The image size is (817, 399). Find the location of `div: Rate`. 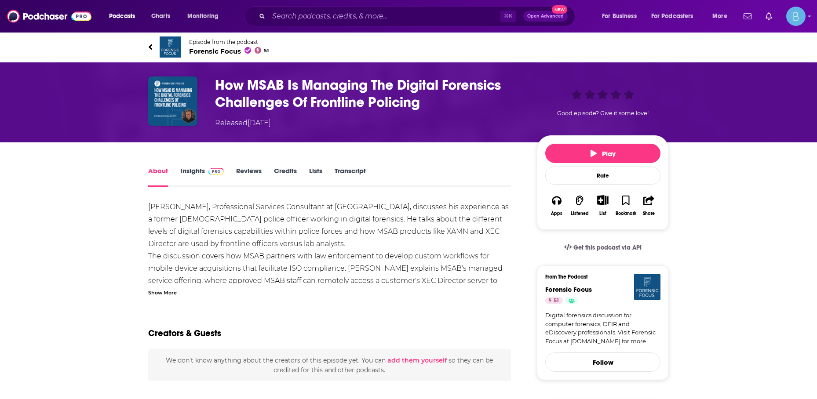

div: Rate is located at coordinates (602, 175).